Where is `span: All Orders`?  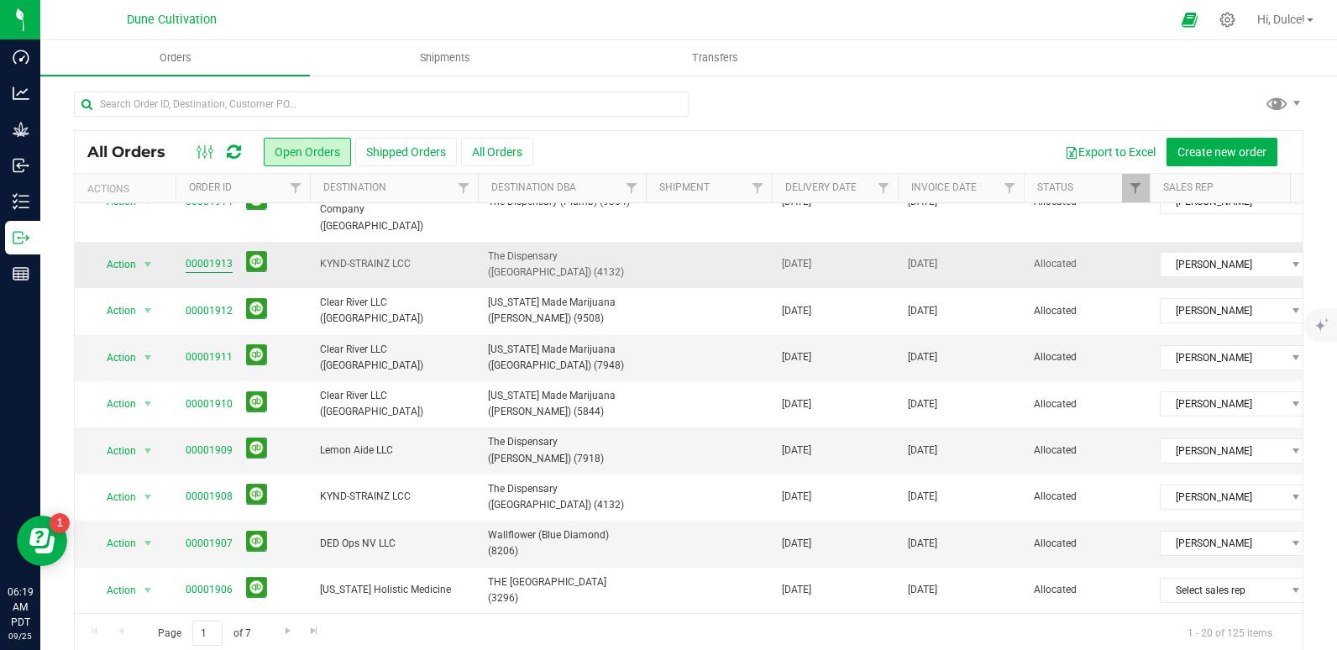 span: All Orders is located at coordinates (134, 152).